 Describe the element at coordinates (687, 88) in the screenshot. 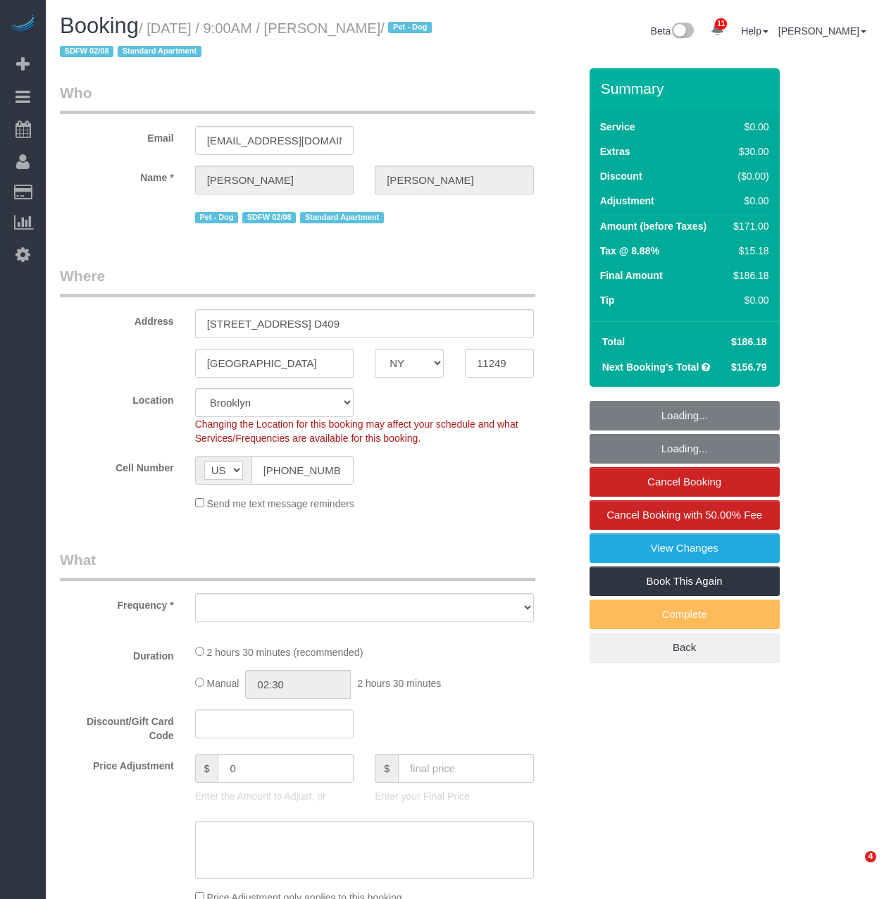

I see `h3: Summary` at that location.